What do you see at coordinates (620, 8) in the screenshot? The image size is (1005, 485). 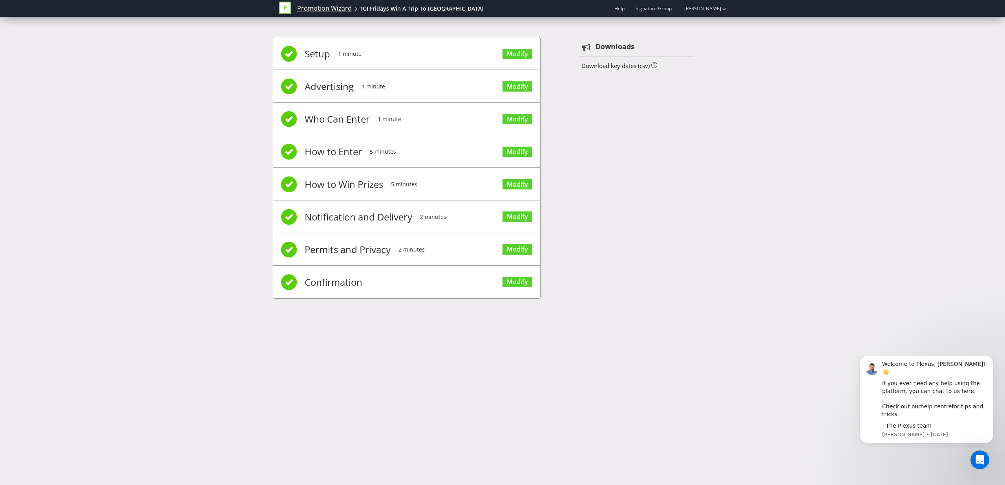 I see `a: Help` at bounding box center [620, 8].